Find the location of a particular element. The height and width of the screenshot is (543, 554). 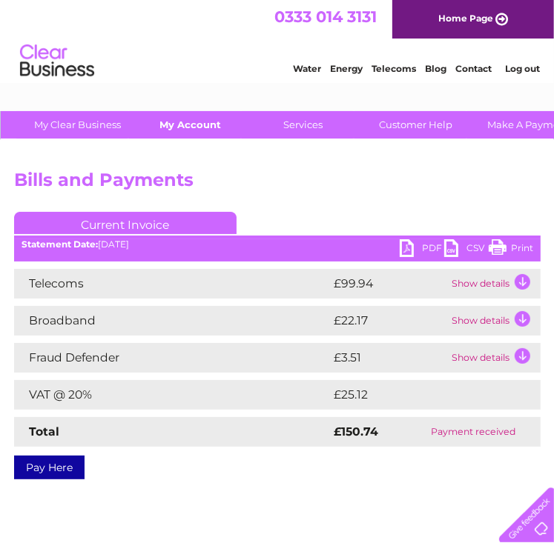

a: Telecoms is located at coordinates (394, 68).